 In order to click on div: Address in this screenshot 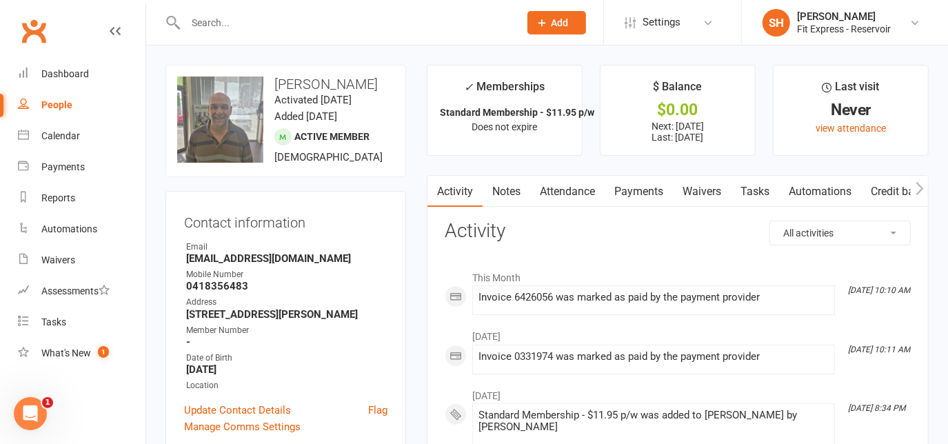, I will do `click(287, 302)`.